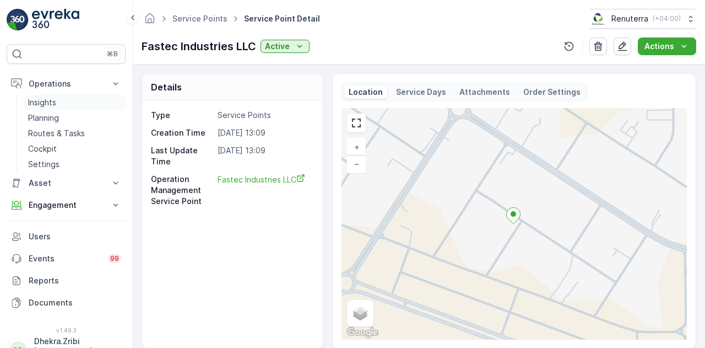 The image size is (705, 348). What do you see at coordinates (166, 87) in the screenshot?
I see `p: Details` at bounding box center [166, 87].